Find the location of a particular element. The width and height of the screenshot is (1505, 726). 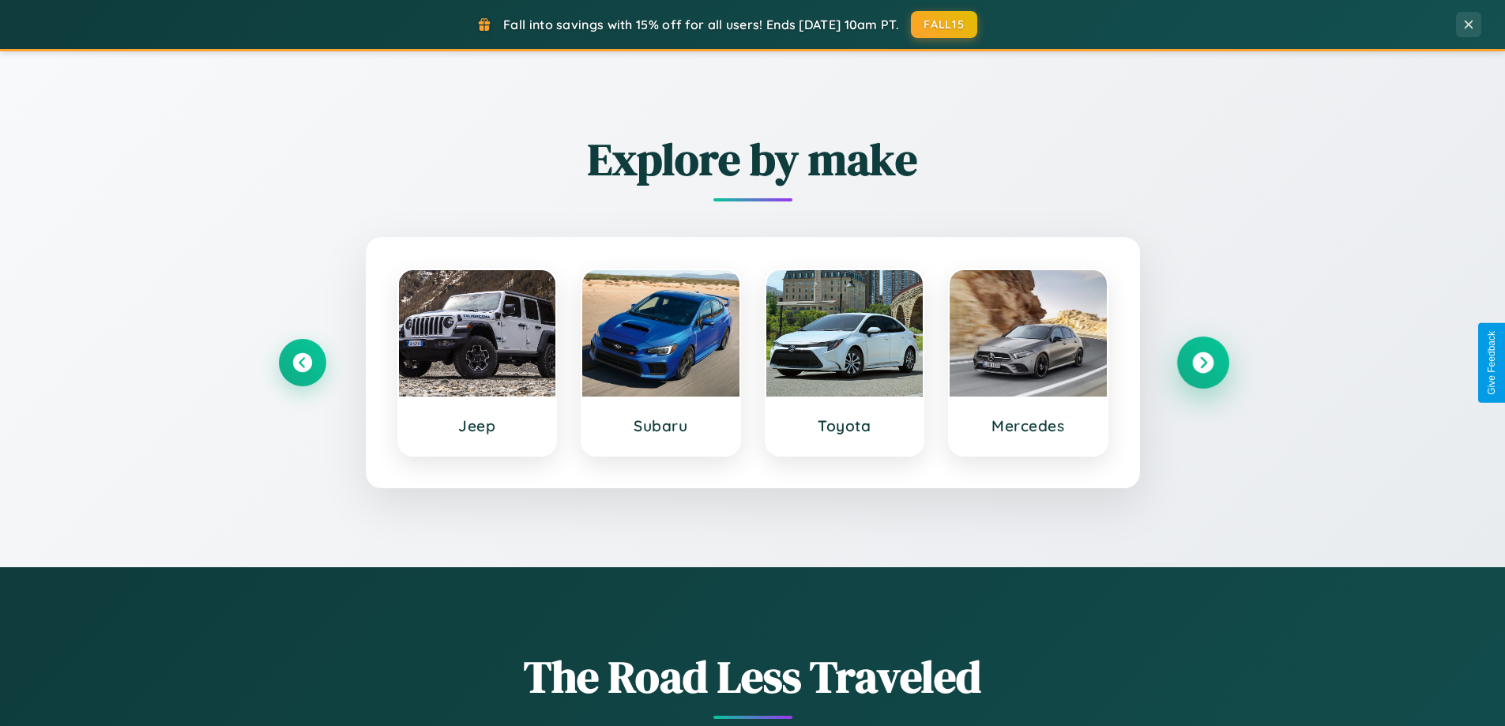

h2: Explore by make is located at coordinates (753, 159).